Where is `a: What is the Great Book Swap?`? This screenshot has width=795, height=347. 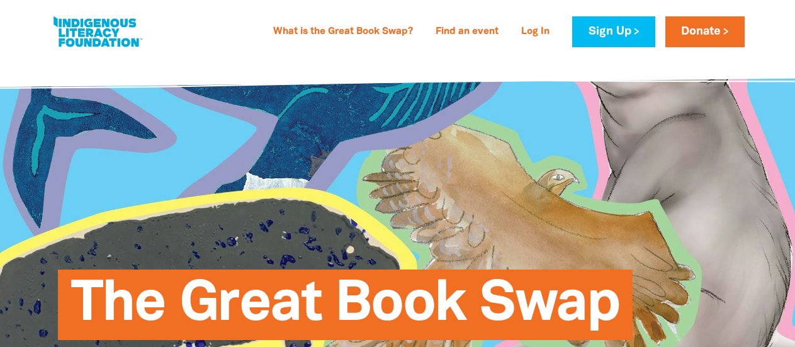 a: What is the Great Book Swap? is located at coordinates (343, 32).